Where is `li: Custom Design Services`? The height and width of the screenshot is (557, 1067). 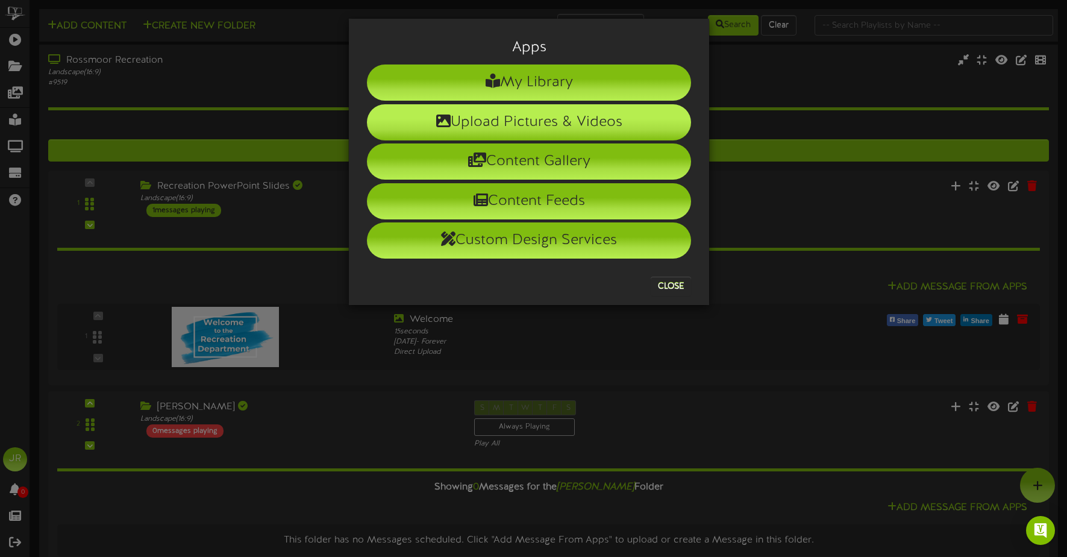 li: Custom Design Services is located at coordinates (529, 240).